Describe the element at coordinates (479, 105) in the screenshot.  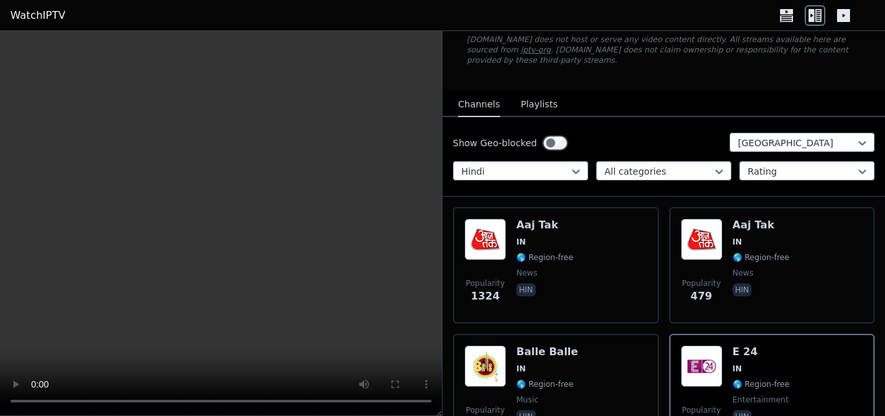
I see `button: Channels` at that location.